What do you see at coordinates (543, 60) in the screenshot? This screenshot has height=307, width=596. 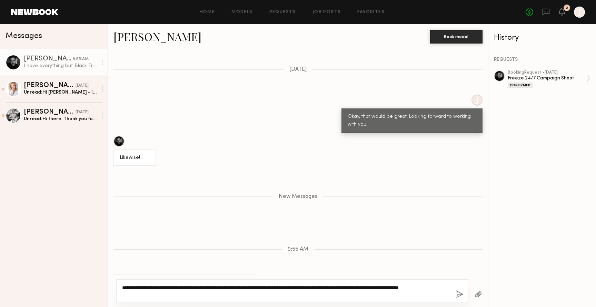 I see `div: REQUESTS` at bounding box center [543, 60].